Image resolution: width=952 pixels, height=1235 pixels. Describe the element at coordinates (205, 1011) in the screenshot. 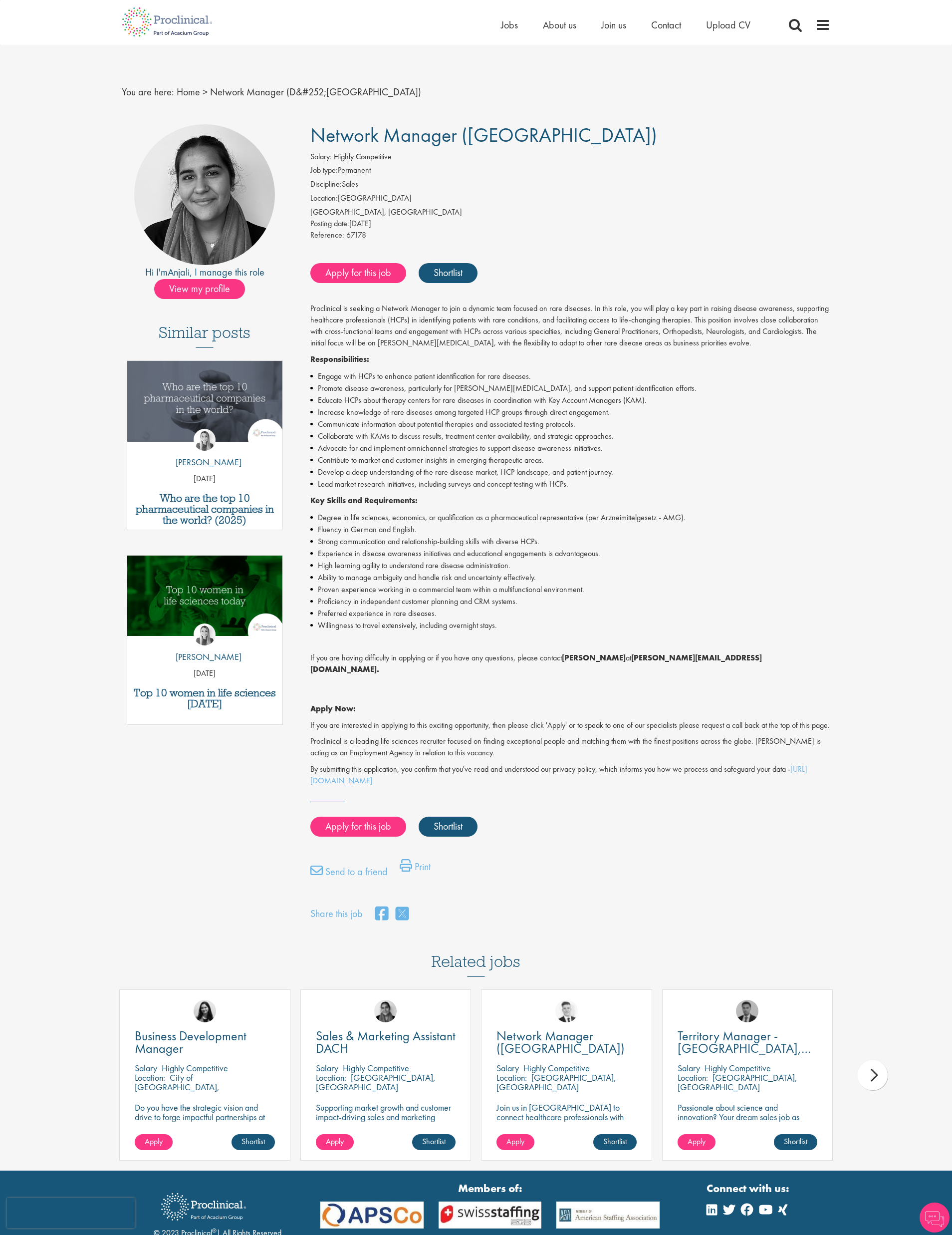

I see `a: Indre Stankeviciute` at that location.